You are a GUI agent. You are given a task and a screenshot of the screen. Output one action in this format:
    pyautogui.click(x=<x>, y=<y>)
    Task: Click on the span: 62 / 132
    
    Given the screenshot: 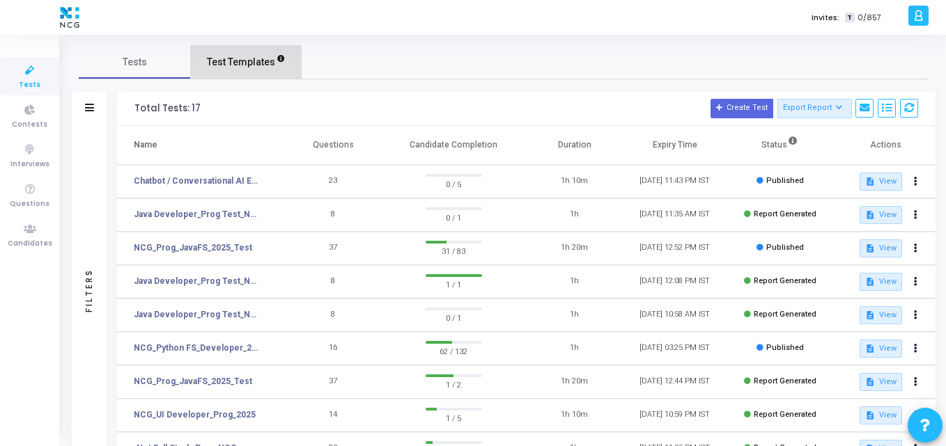 What is the action you would take?
    pyautogui.click(x=453, y=351)
    